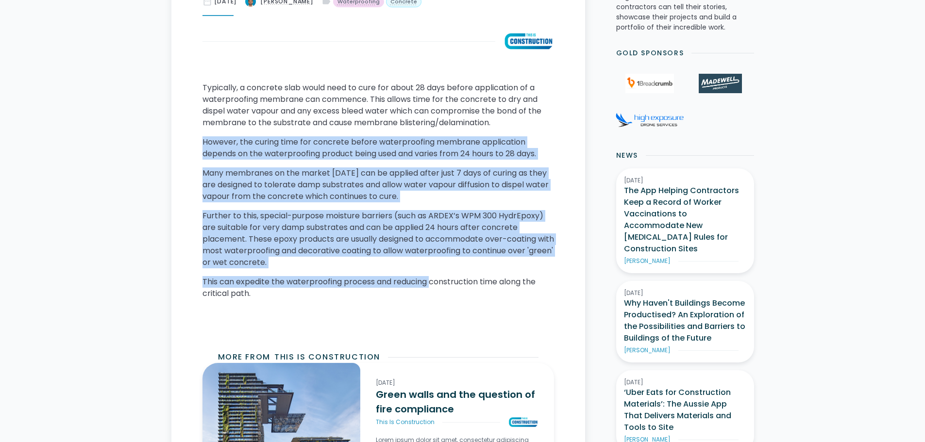 The image size is (925, 442). What do you see at coordinates (327, 357) in the screenshot?
I see `h2: This Is Construction` at bounding box center [327, 357].